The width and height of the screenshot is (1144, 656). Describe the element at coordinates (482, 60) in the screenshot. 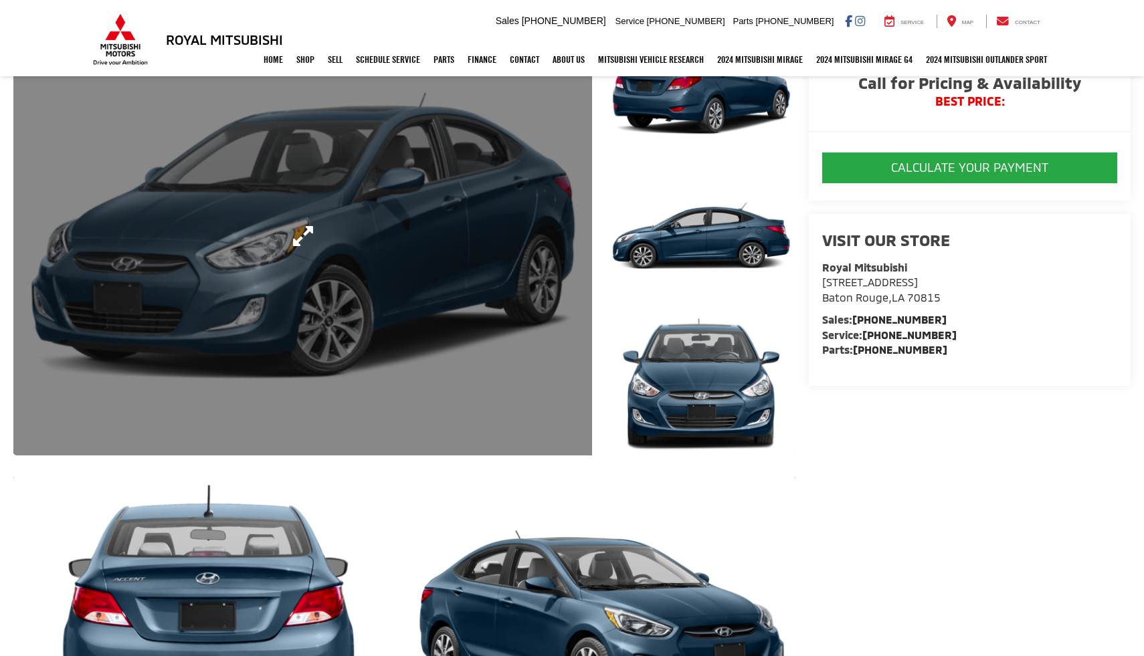

I see `a: Finance` at that location.